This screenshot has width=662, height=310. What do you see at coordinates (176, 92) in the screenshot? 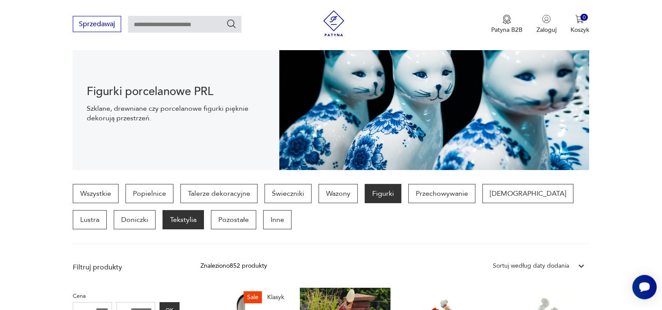
I see `h1: Figurki porcelanowe PRL` at bounding box center [176, 92].